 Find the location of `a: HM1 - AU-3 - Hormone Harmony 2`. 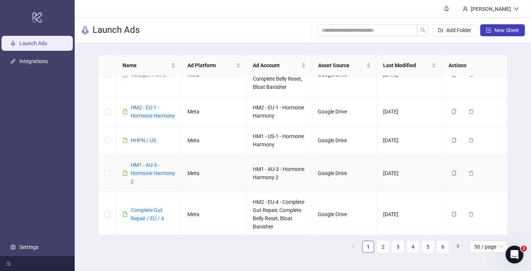

a: HM1 - AU-3 - Hormone Harmony 2 is located at coordinates (153, 173).